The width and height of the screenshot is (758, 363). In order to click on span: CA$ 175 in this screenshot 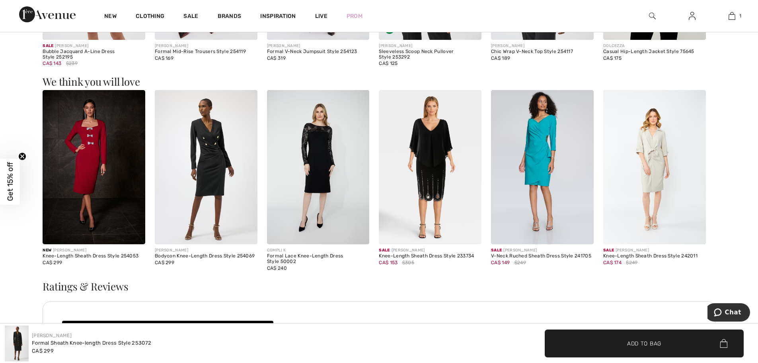, I will do `click(613, 58)`.